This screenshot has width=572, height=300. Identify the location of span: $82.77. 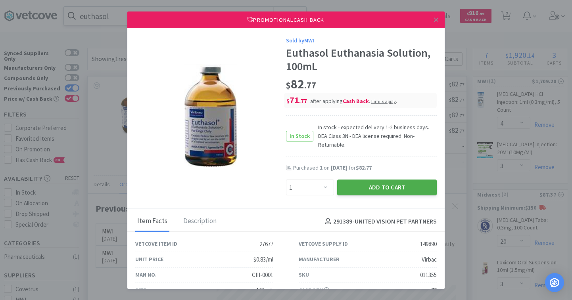
(364, 168).